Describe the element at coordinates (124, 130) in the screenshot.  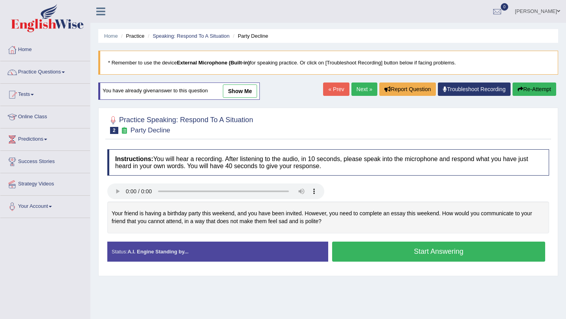
I see `small: Exam occurring question` at that location.